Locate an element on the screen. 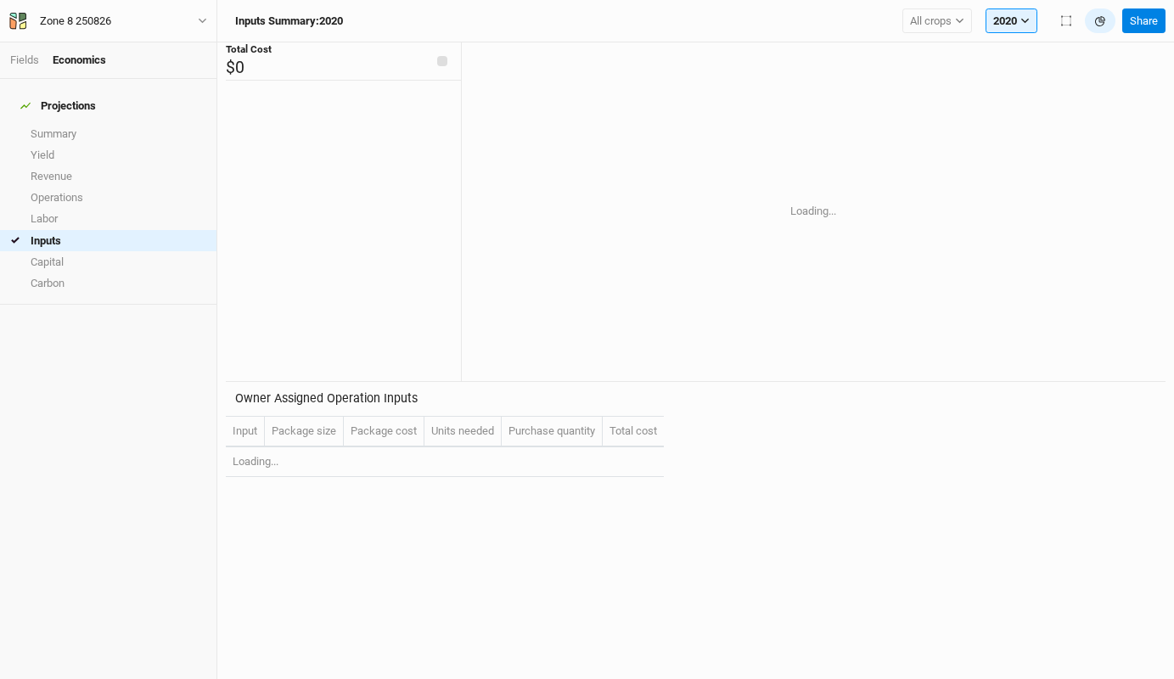 The image size is (1174, 679). h3: Inputs Summary: 2020 is located at coordinates (289, 21).